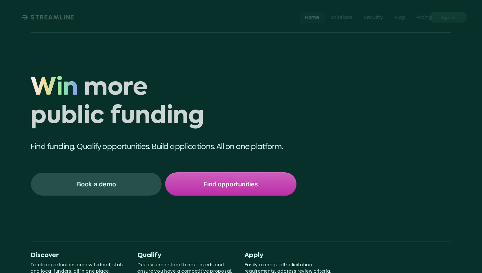 This screenshot has width=482, height=273. Describe the element at coordinates (424, 17) in the screenshot. I see `p: Pricing` at that location.